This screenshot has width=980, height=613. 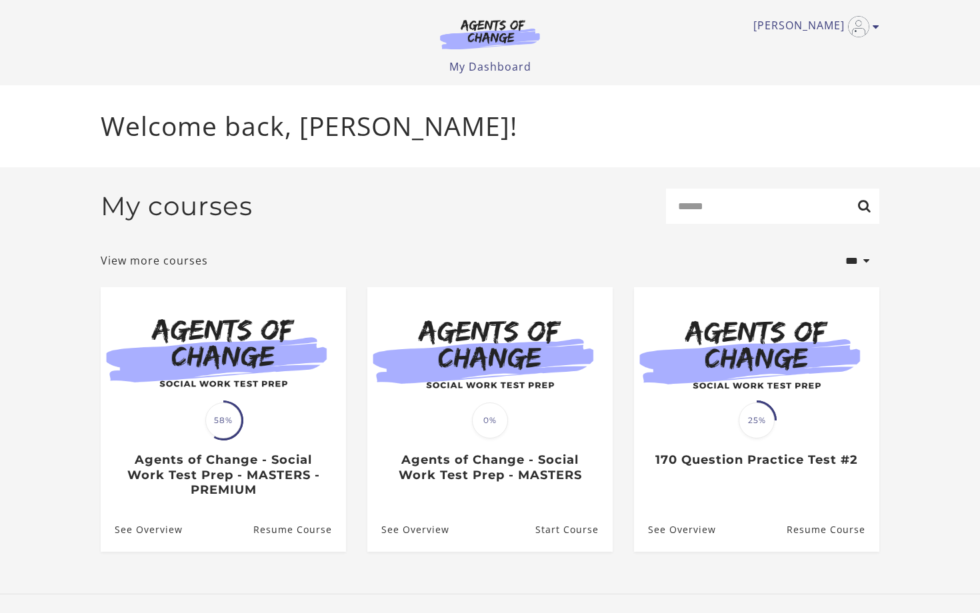 What do you see at coordinates (757, 421) in the screenshot?
I see `span: 25%` at bounding box center [757, 421].